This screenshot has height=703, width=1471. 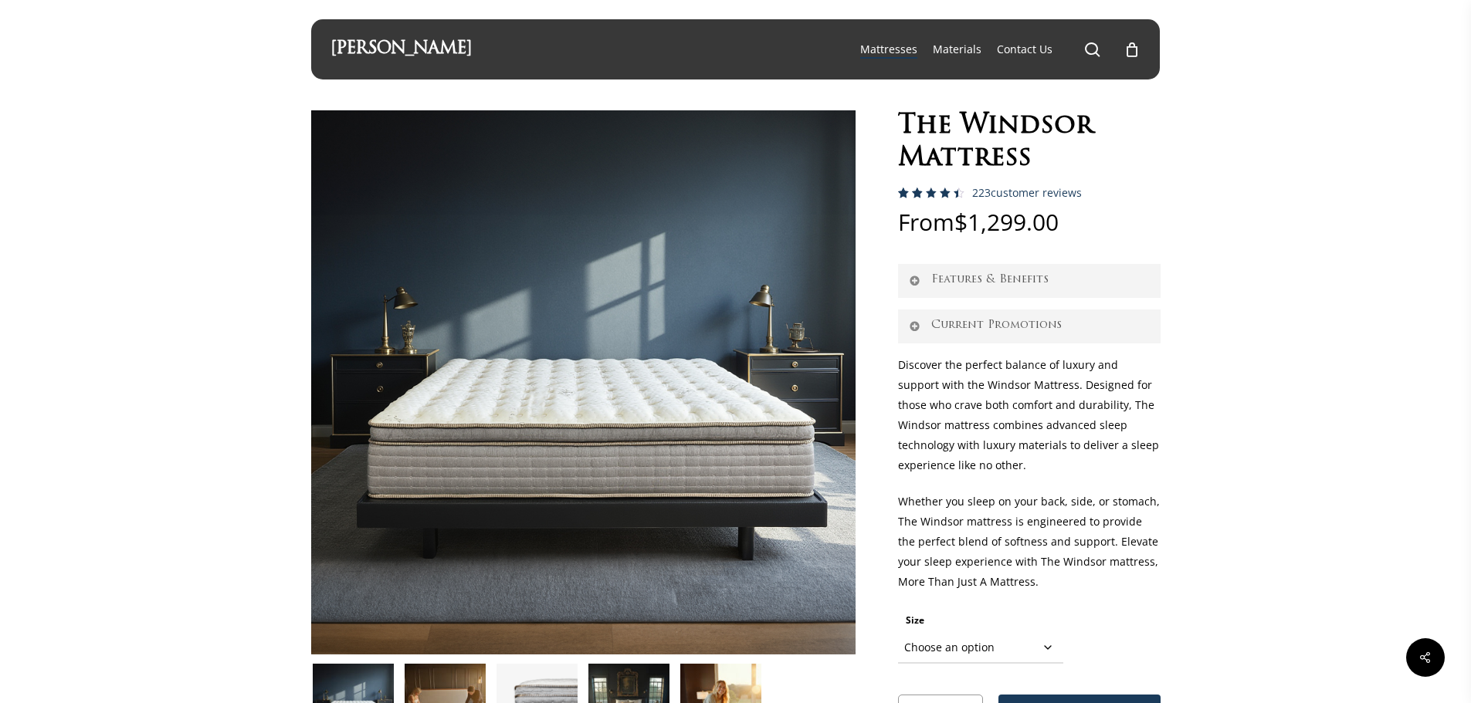 What do you see at coordinates (1029, 237) in the screenshot?
I see `p: From` at bounding box center [1029, 237].